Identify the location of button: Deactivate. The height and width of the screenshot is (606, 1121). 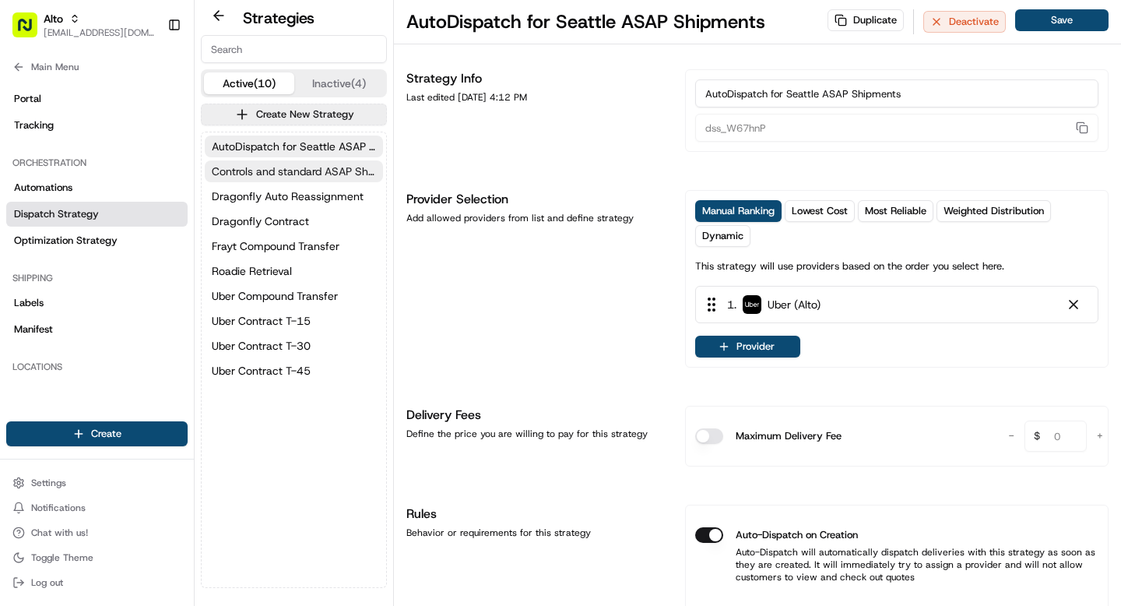
(965, 22).